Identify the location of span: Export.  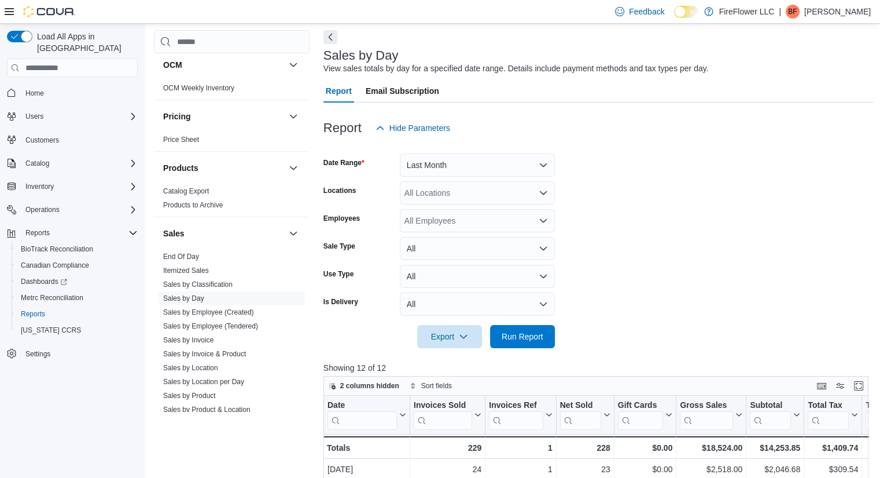
(450, 336).